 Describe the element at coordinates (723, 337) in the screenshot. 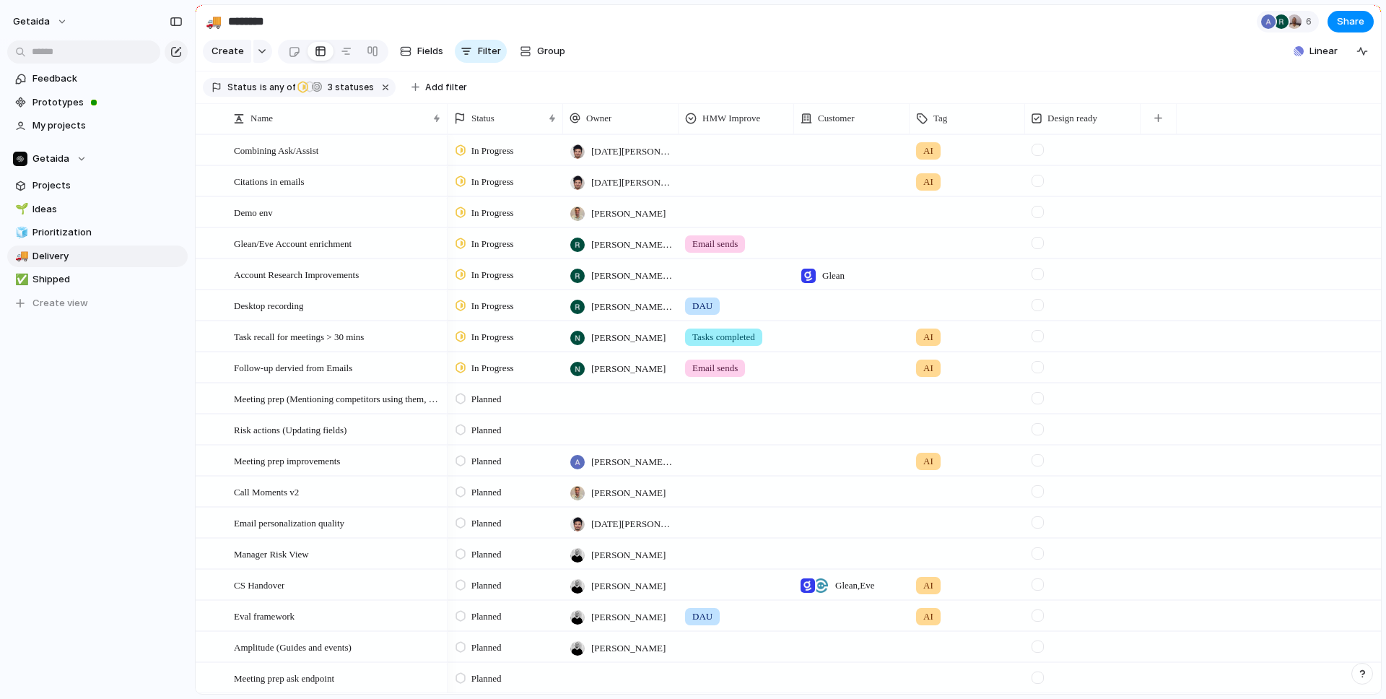

I see `span: Tasks completed` at that location.